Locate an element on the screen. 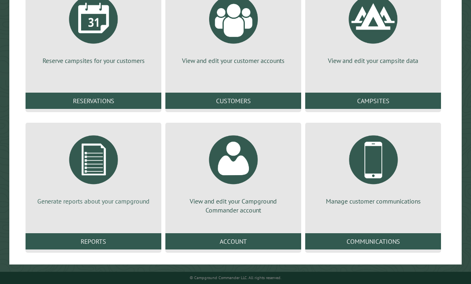  a: Account is located at coordinates (233, 241).